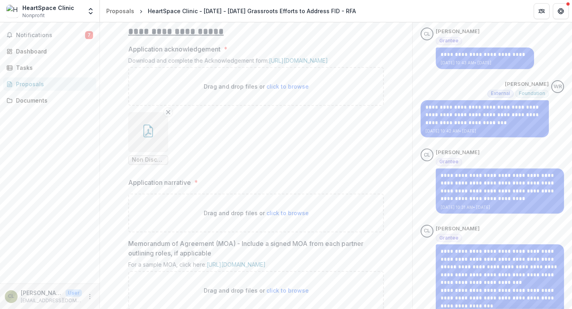 This screenshot has width=572, height=309. What do you see at coordinates (558, 87) in the screenshot?
I see `div: Wendy Rohrbach` at bounding box center [558, 87].